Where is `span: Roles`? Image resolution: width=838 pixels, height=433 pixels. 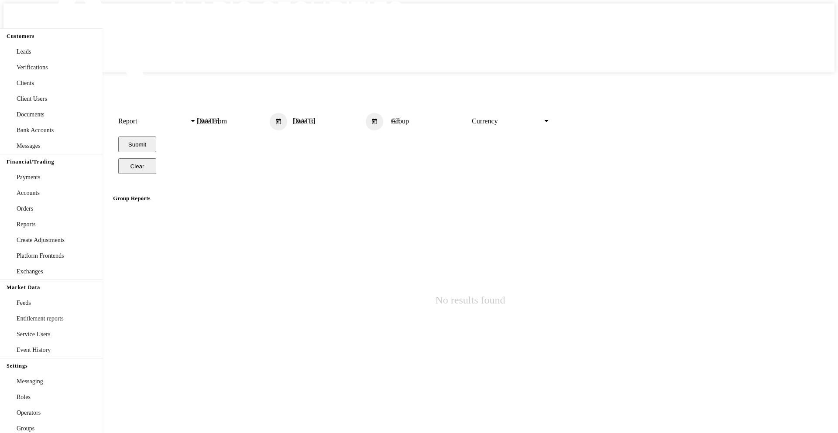 span: Roles is located at coordinates (24, 398).